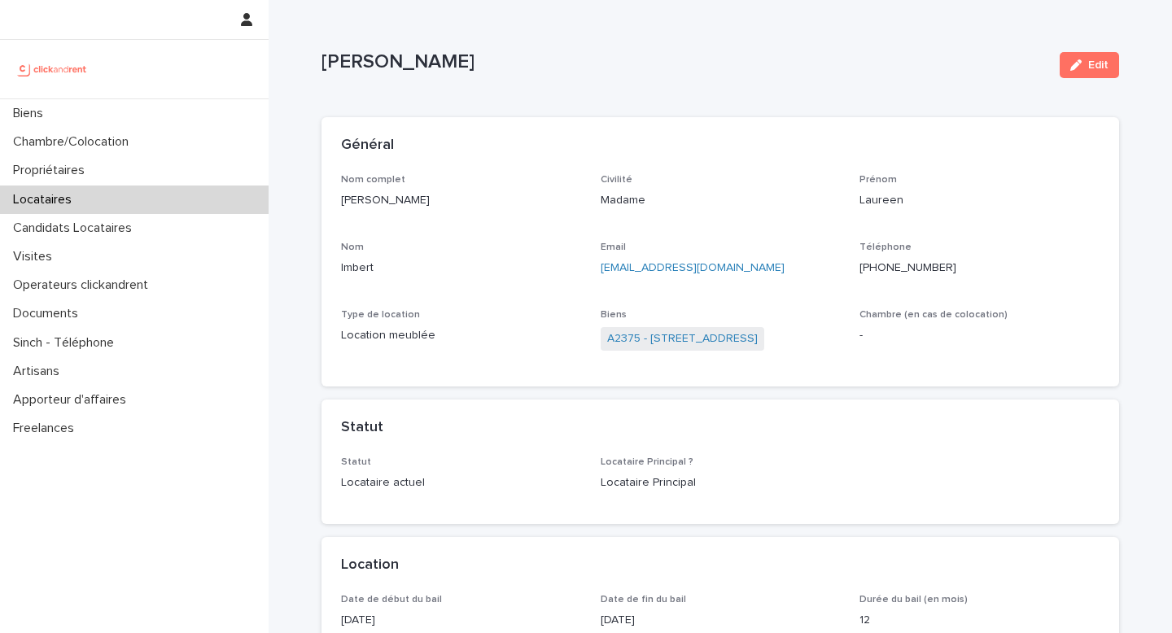  Describe the element at coordinates (878, 180) in the screenshot. I see `span: Prénom` at that location.